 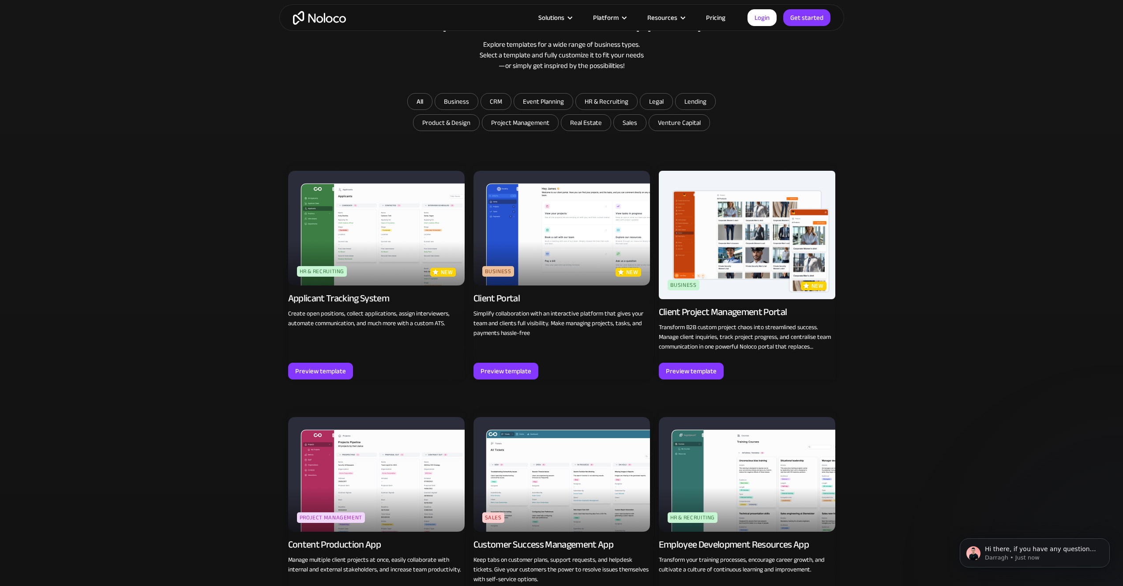 What do you see at coordinates (335, 545) in the screenshot?
I see `div: Content Production App` at bounding box center [335, 545].